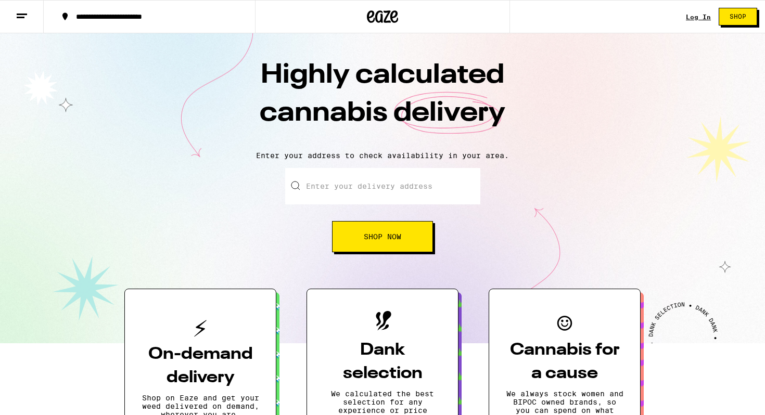  What do you see at coordinates (738, 17) in the screenshot?
I see `a: Shop` at bounding box center [738, 17].